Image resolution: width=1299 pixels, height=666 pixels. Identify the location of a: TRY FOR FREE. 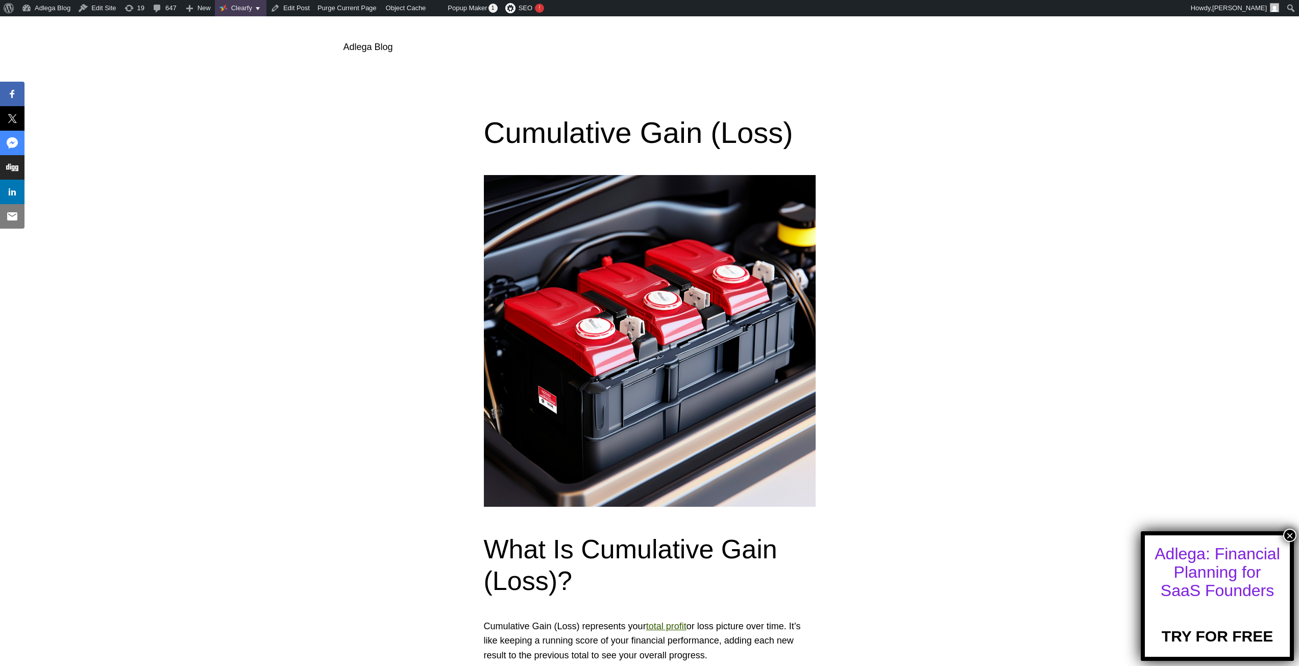
(1217, 628).